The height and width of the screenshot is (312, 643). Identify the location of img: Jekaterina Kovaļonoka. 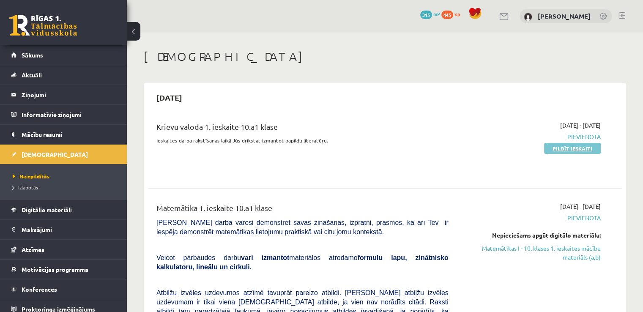
(528, 17).